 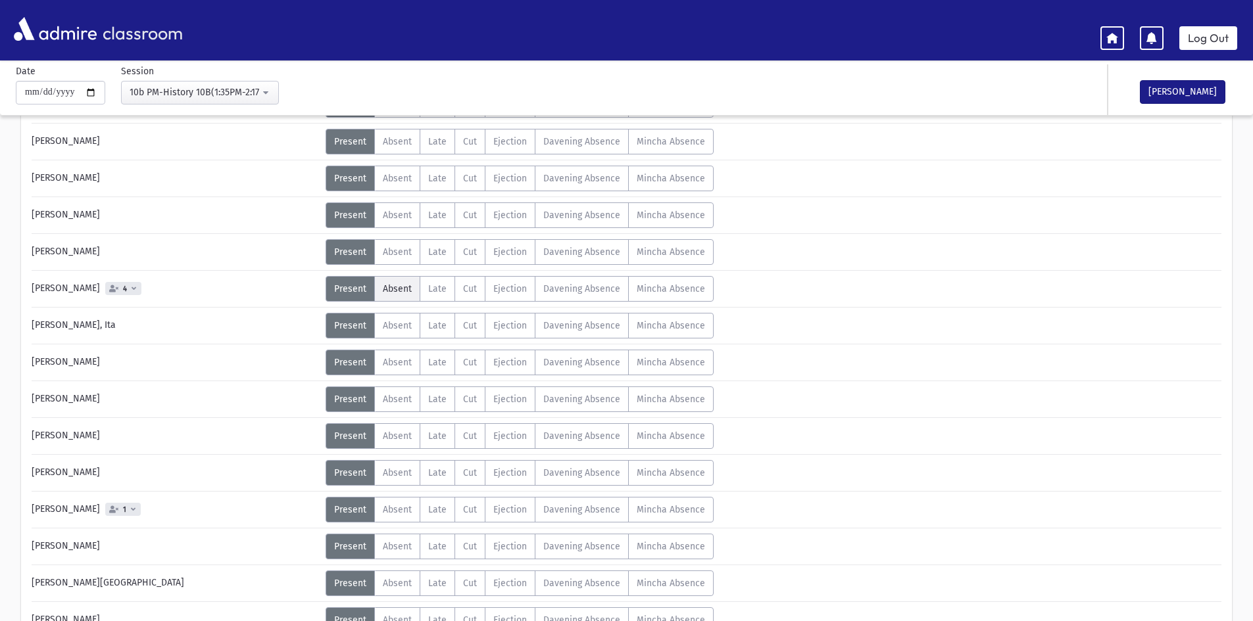 I want to click on div: 10b PM-History 10B(1:35PM-2:17PM), so click(x=195, y=92).